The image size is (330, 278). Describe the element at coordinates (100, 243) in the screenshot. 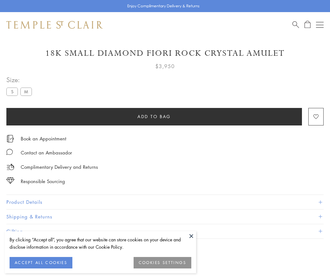

I see `div: By clicking “Accept all”, you agree that our website can store cookies on your device and disclos...` at that location.